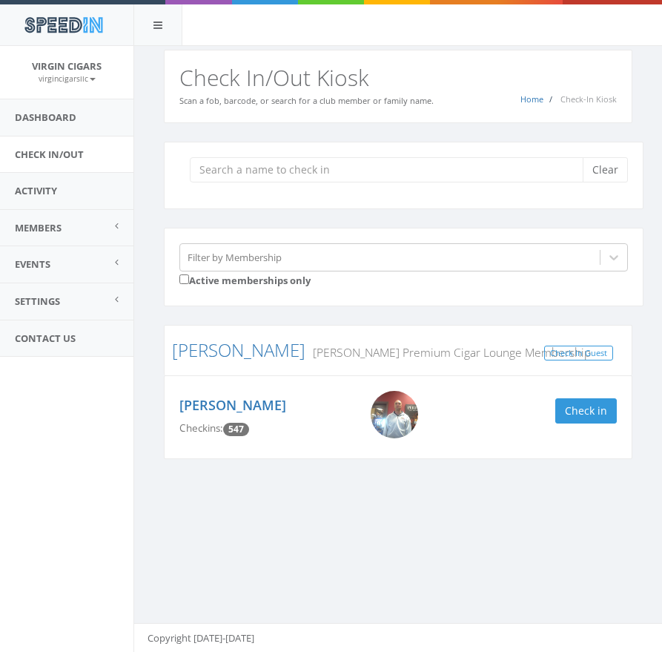 This screenshot has height=652, width=662. What do you see at coordinates (63, 24) in the screenshot?
I see `img: speedin_logo.png` at bounding box center [63, 24].